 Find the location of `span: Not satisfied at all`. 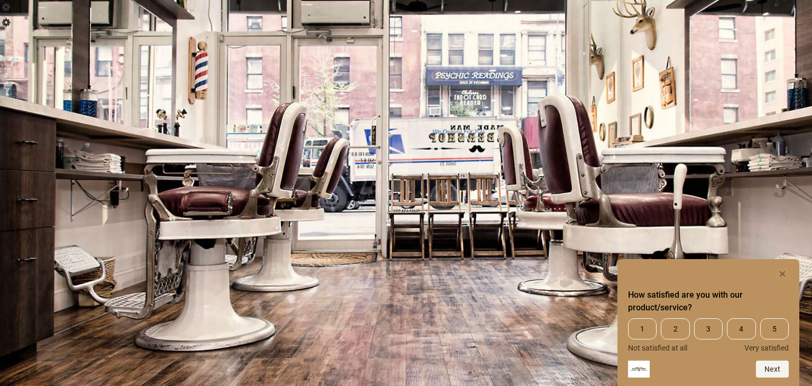

span: Not satisfied at all is located at coordinates (658, 348).